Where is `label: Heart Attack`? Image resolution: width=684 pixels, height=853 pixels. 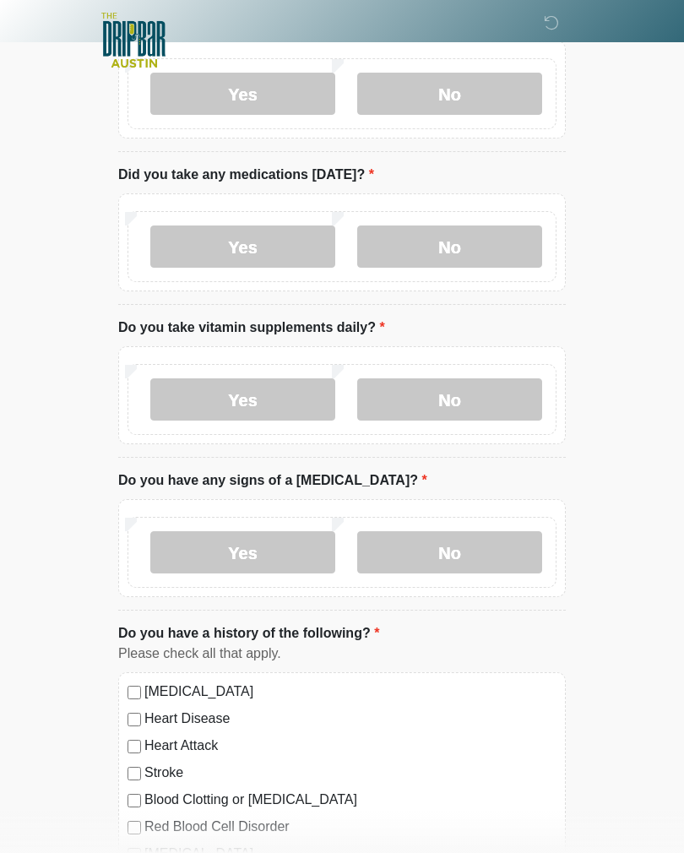
label: Heart Attack is located at coordinates (350, 746).